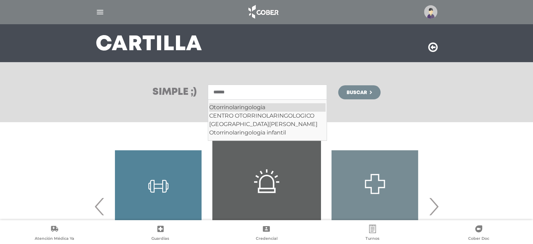 The height and width of the screenshot is (244, 533). Describe the element at coordinates (149, 45) in the screenshot. I see `h3: Cartilla` at that location.